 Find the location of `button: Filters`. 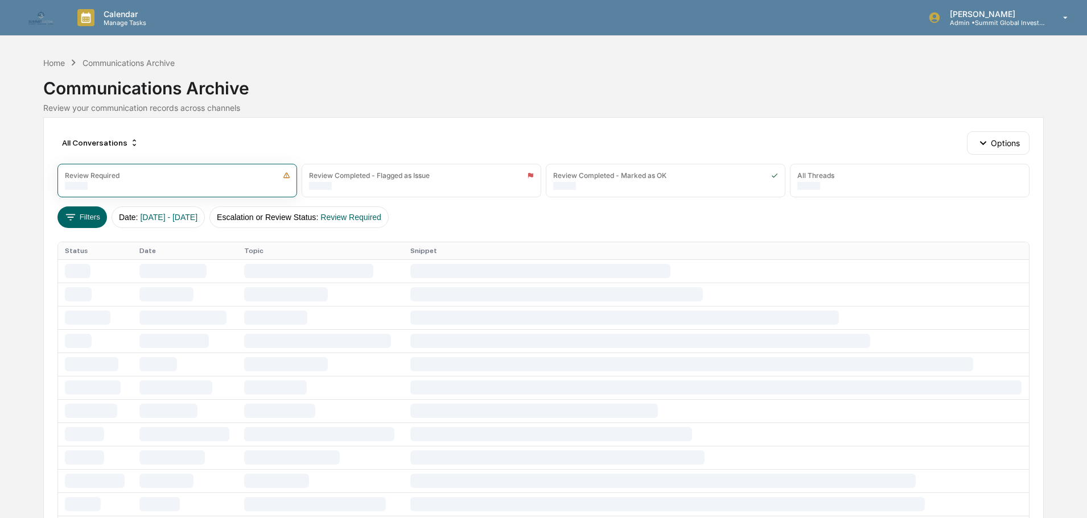

button: Filters is located at coordinates (82, 217).